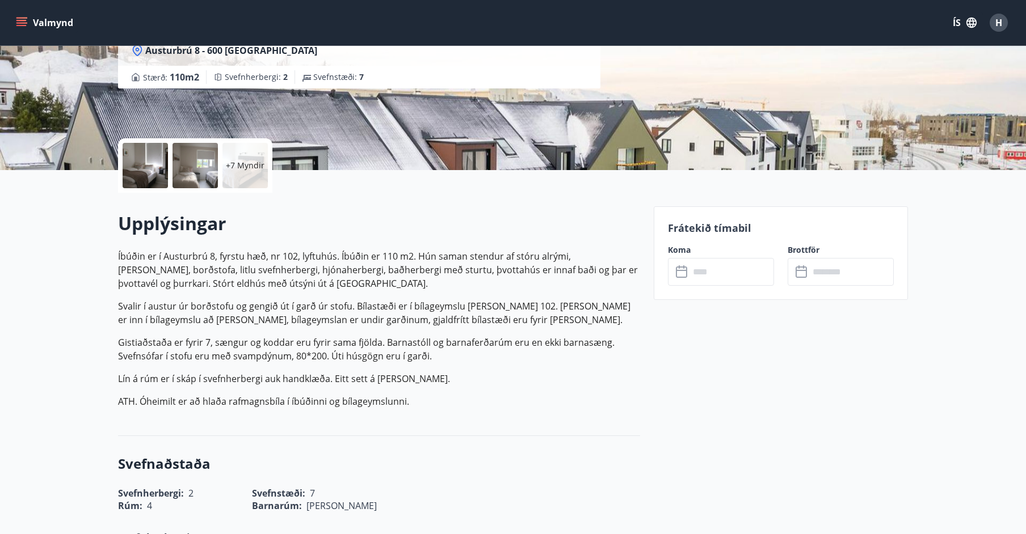  Describe the element at coordinates (277, 506) in the screenshot. I see `span: Barnarúm :` at that location.